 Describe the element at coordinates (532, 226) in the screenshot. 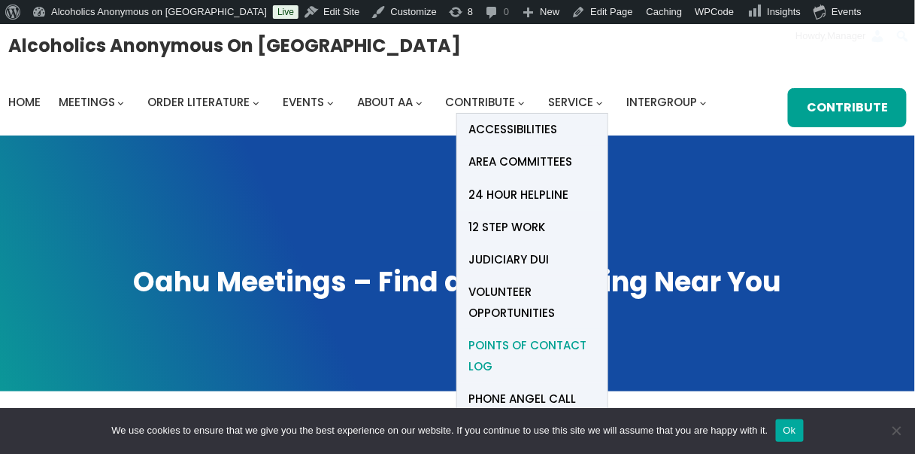

I see `a: 12 Step Work` at that location.